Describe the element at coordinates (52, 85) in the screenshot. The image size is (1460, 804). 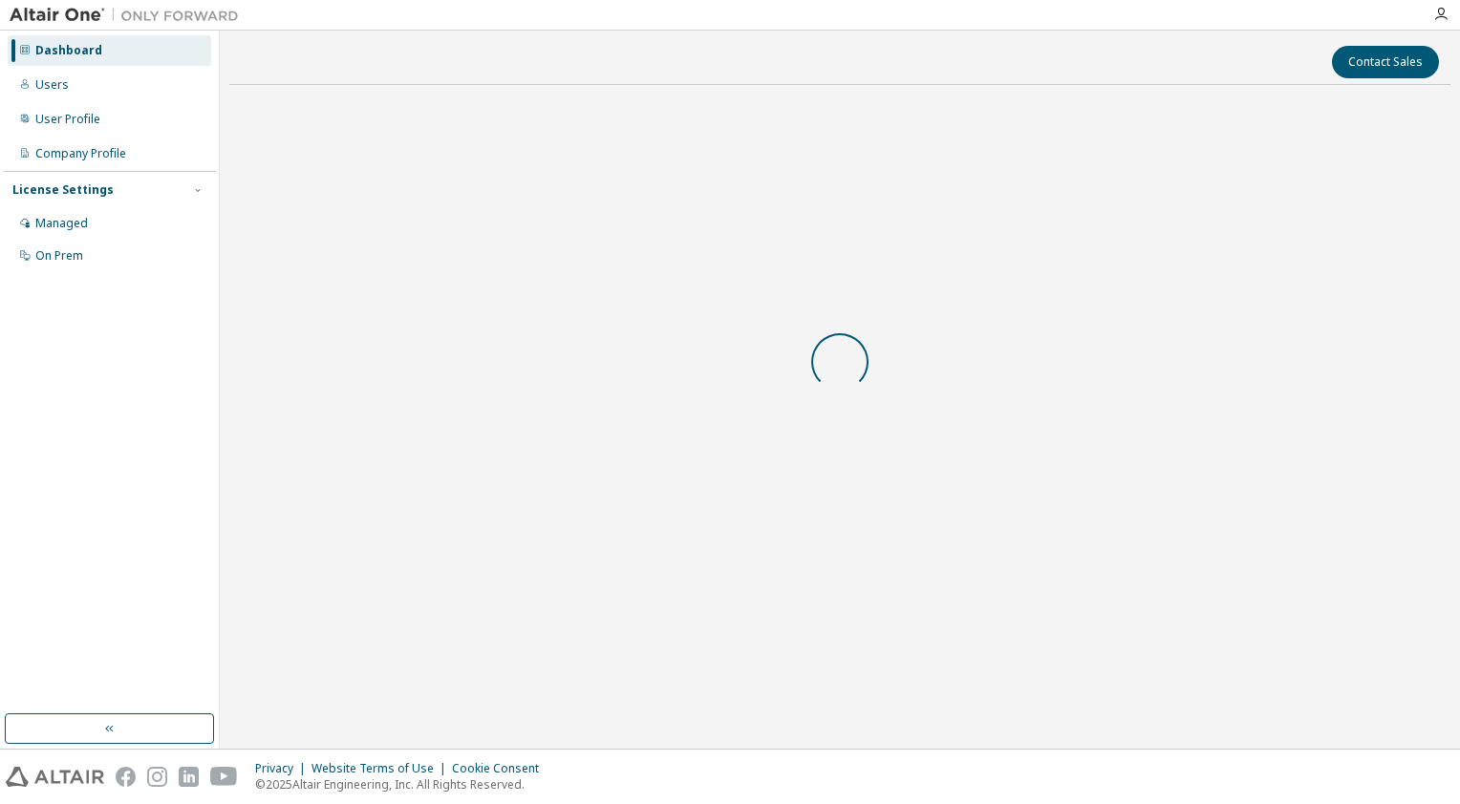
I see `div: Users` at that location.